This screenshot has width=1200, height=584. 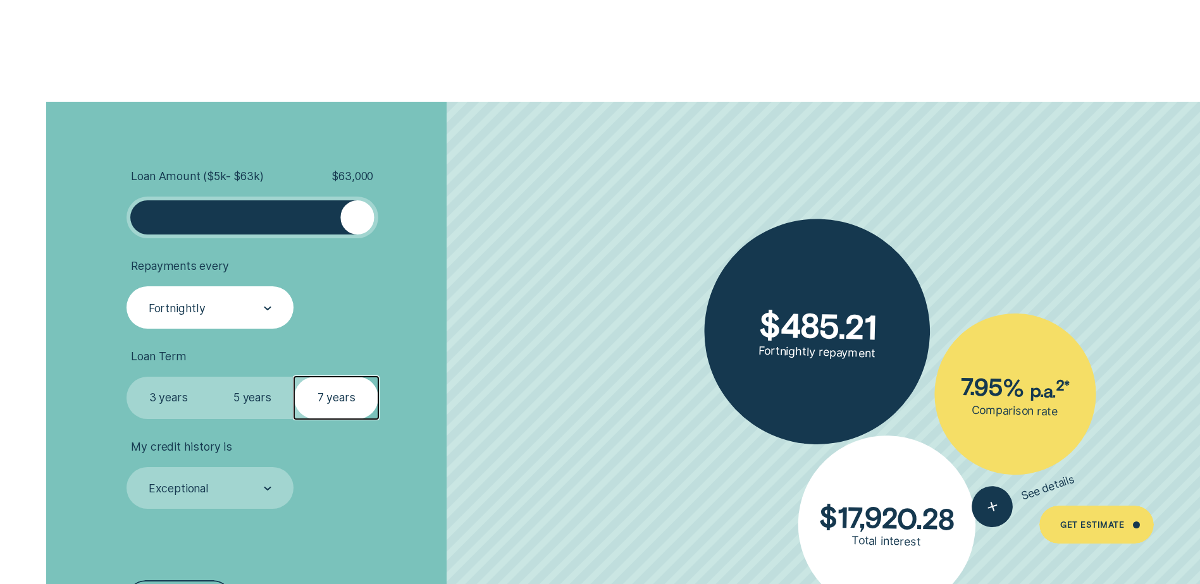 What do you see at coordinates (252, 398) in the screenshot?
I see `label: 5 years` at bounding box center [252, 398].